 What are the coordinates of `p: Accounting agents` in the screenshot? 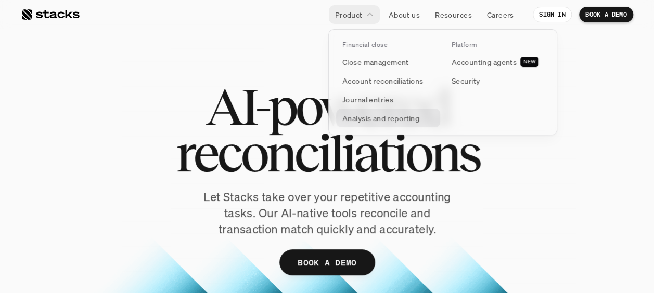 It's located at (484, 62).